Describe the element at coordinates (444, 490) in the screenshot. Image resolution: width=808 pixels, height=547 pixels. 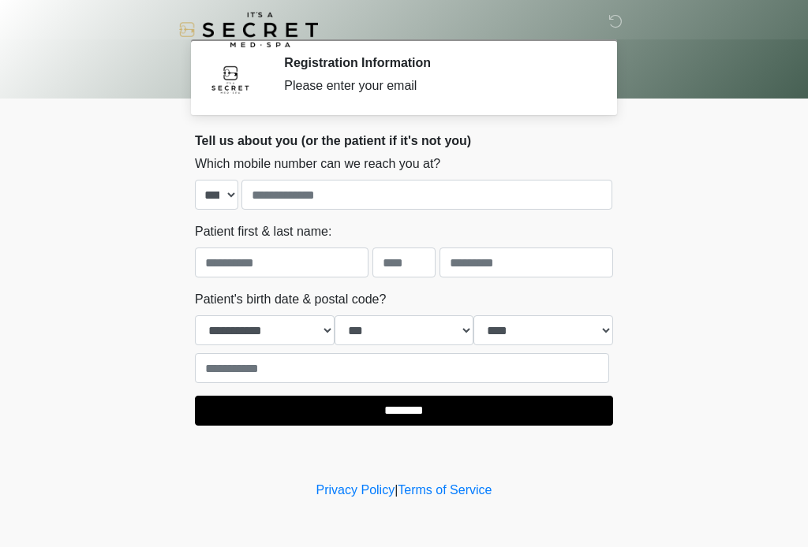
I see `a: Terms of Service` at that location.